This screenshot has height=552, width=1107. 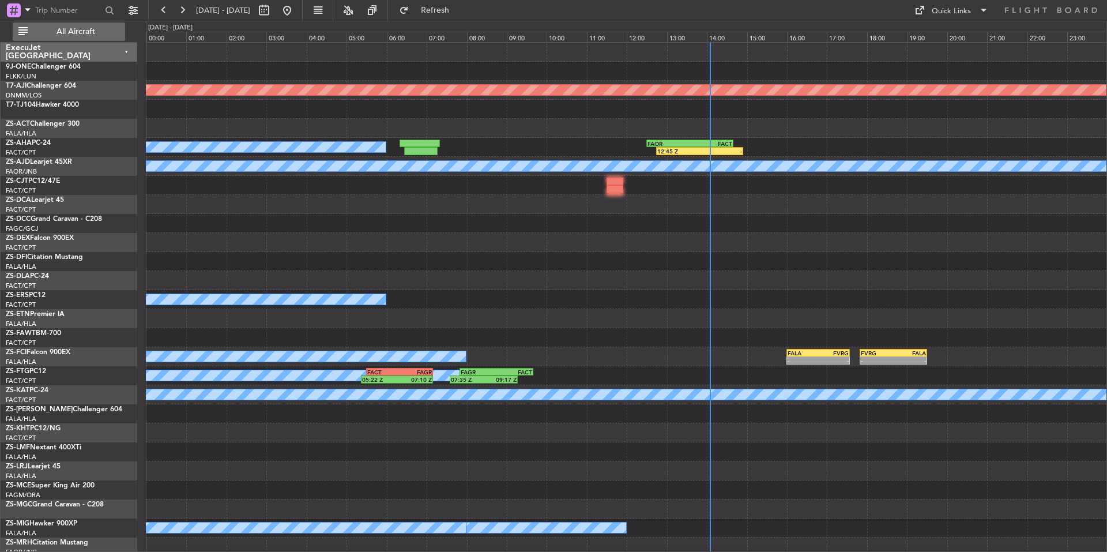 What do you see at coordinates (428, 10) in the screenshot?
I see `button: Refresh` at bounding box center [428, 10].